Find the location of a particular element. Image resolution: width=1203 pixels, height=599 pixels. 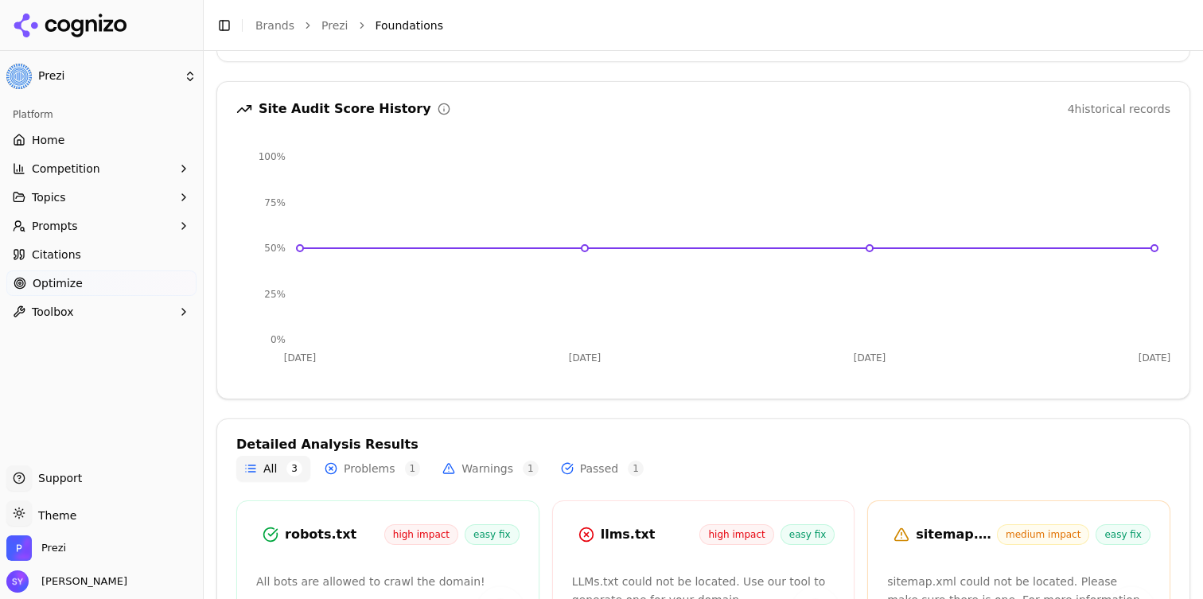

span: Theme is located at coordinates (54, 516).